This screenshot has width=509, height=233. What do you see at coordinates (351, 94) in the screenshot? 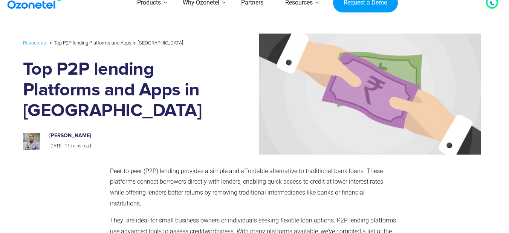
I see `img: peer-to-peer lending platforms` at bounding box center [351, 94].